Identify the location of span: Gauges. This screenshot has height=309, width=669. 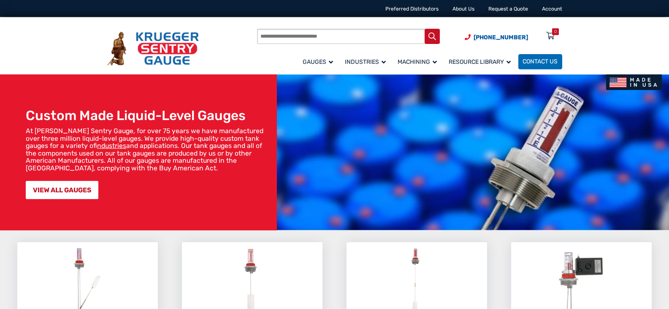
(318, 62).